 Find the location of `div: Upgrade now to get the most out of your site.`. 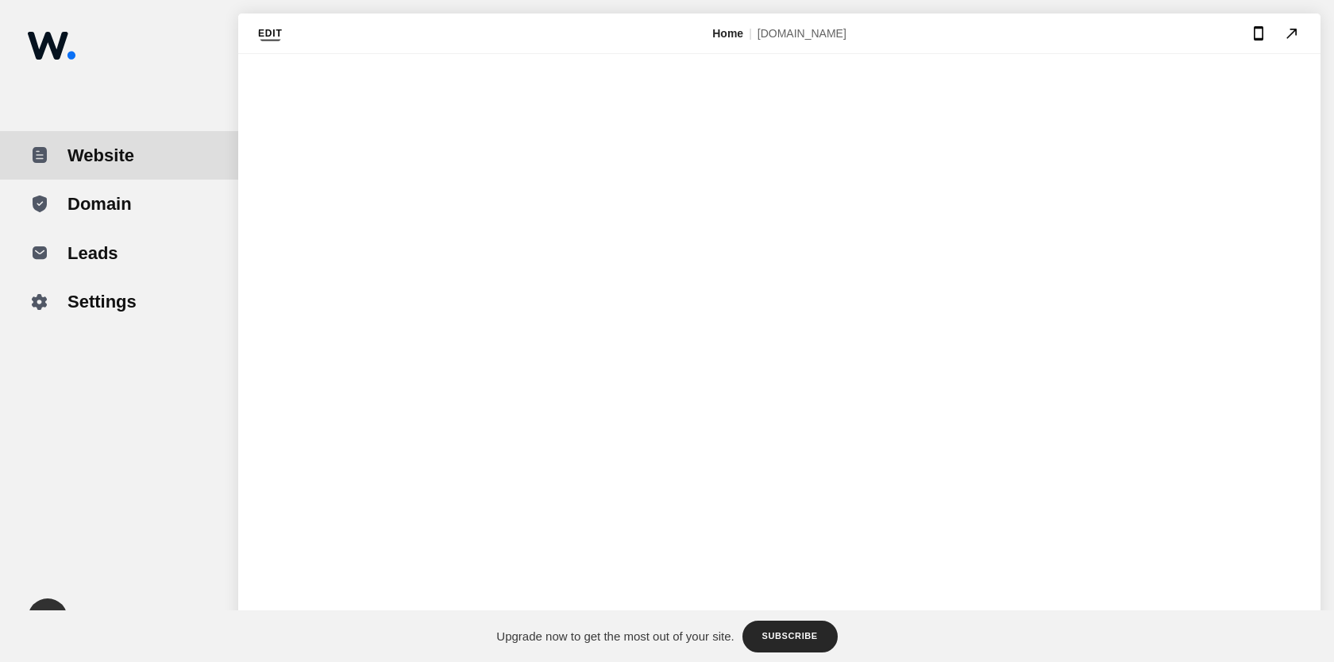

div: Upgrade now to get the most out of your site. is located at coordinates (615, 635).